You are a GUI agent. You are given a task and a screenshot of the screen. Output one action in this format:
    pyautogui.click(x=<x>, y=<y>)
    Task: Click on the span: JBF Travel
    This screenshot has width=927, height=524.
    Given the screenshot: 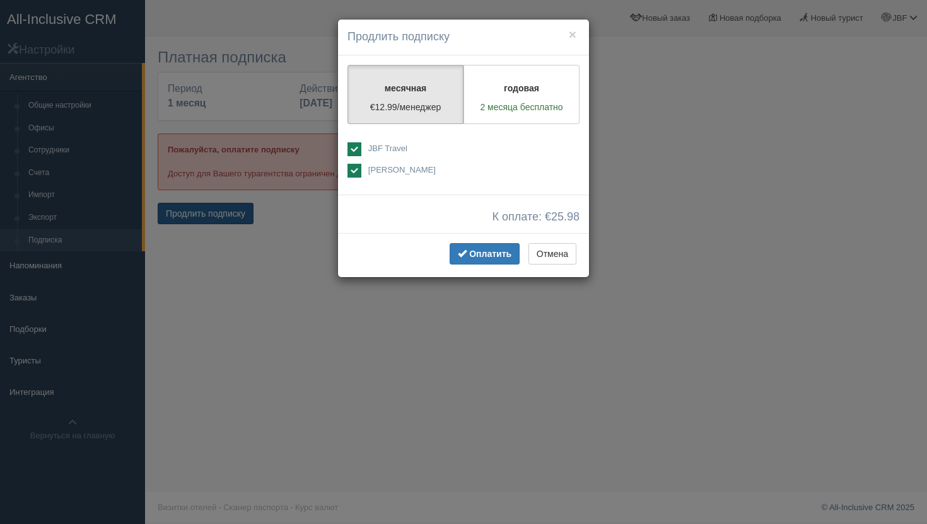 What is the action you would take?
    pyautogui.click(x=388, y=148)
    